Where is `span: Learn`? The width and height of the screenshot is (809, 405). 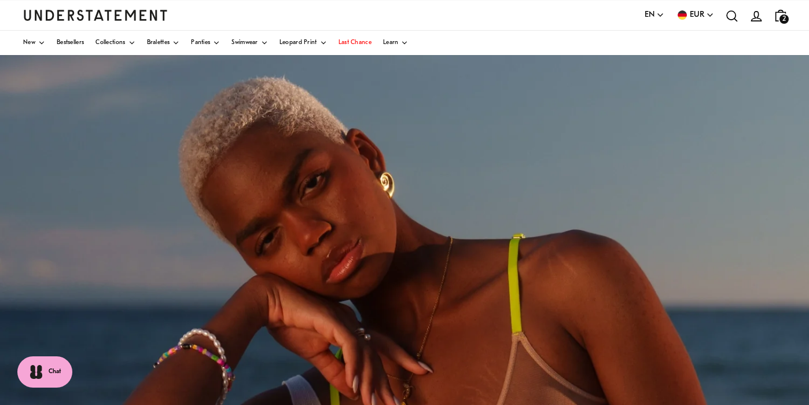 span: Learn is located at coordinates (391, 43).